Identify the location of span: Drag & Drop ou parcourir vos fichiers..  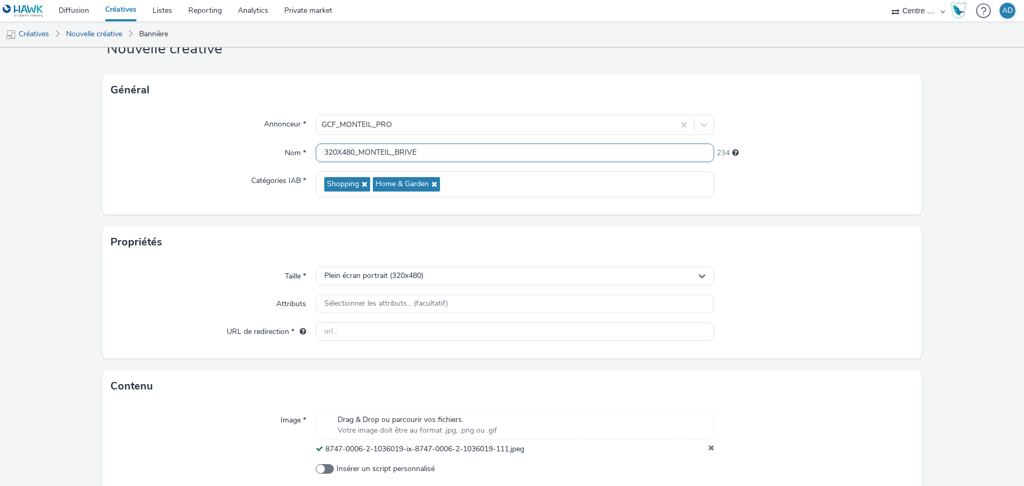
(417, 420).